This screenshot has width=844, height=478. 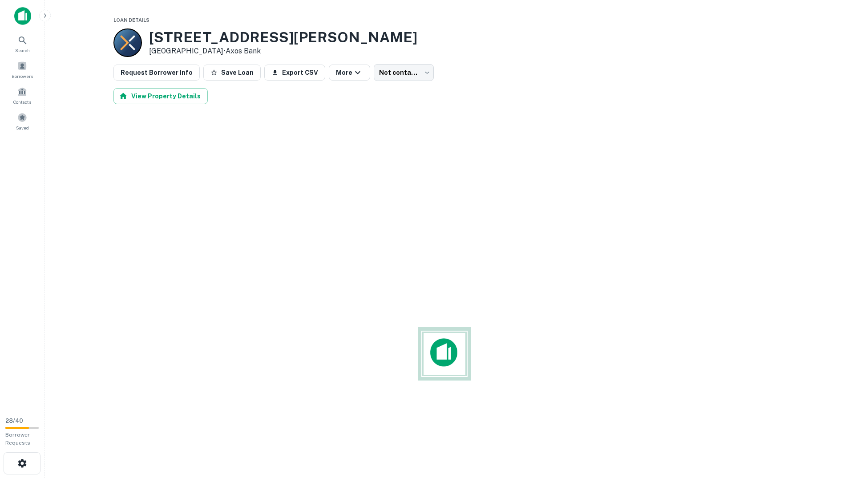 I want to click on div: Not contacted, so click(x=404, y=73).